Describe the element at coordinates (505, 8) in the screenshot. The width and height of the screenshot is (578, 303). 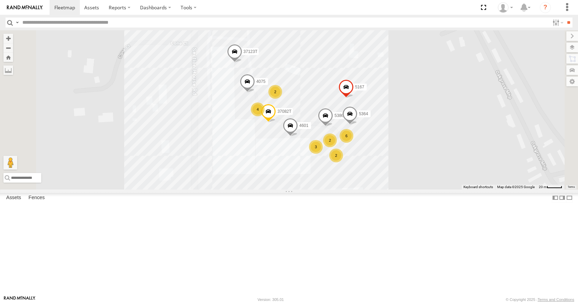
I see `div: Summer Walker` at that location.